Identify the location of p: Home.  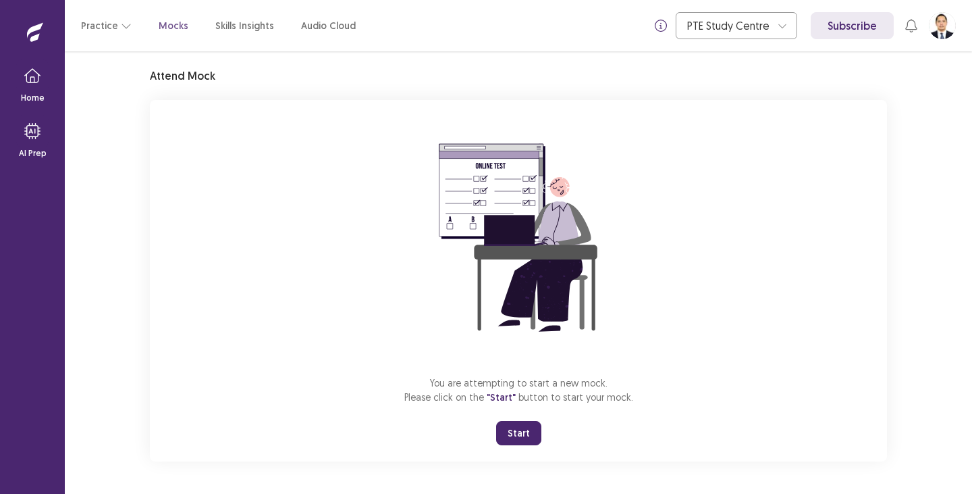
(32, 98).